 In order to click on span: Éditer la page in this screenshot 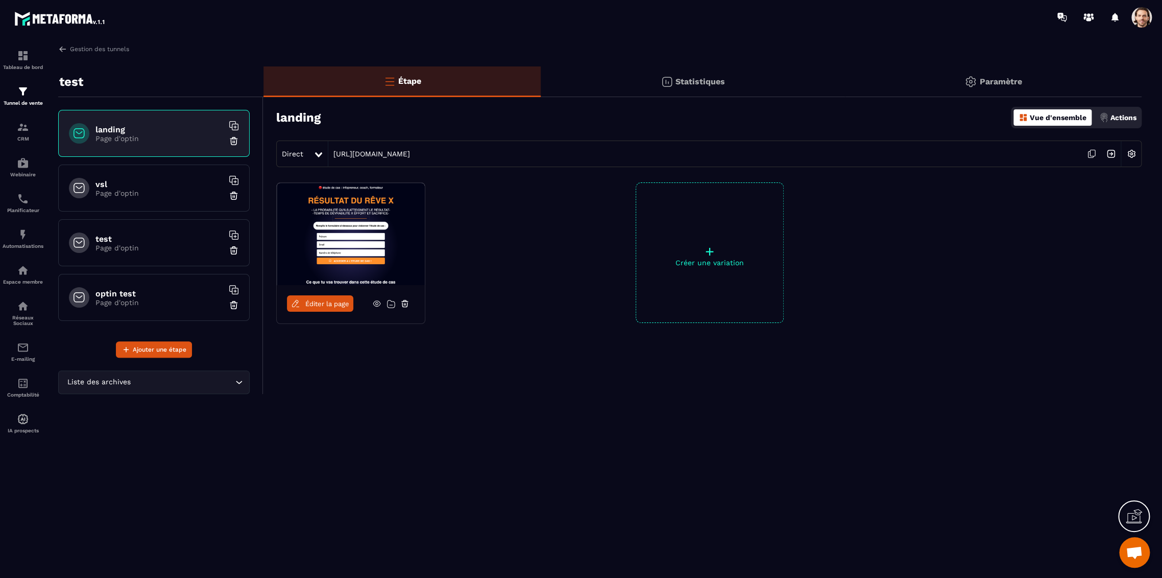, I will do `click(327, 303)`.